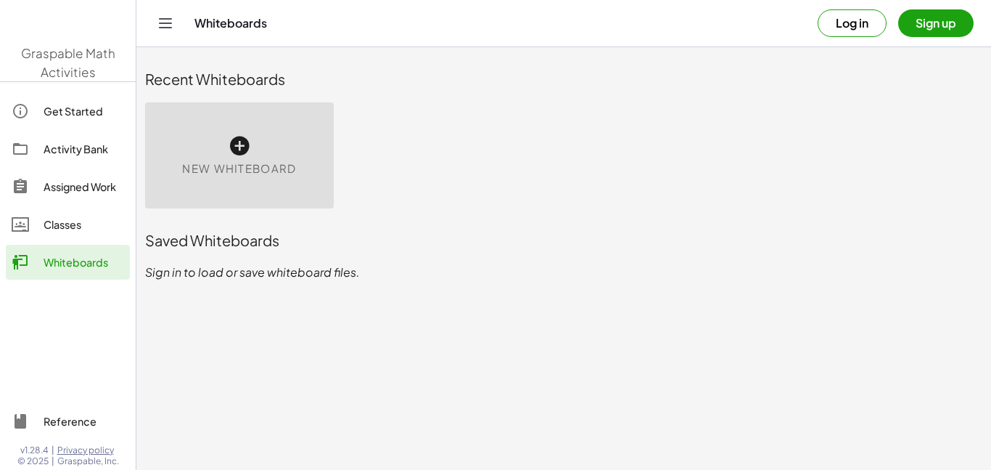 The height and width of the screenshot is (470, 991). What do you see at coordinates (67, 111) in the screenshot?
I see `a: Get Started` at bounding box center [67, 111].